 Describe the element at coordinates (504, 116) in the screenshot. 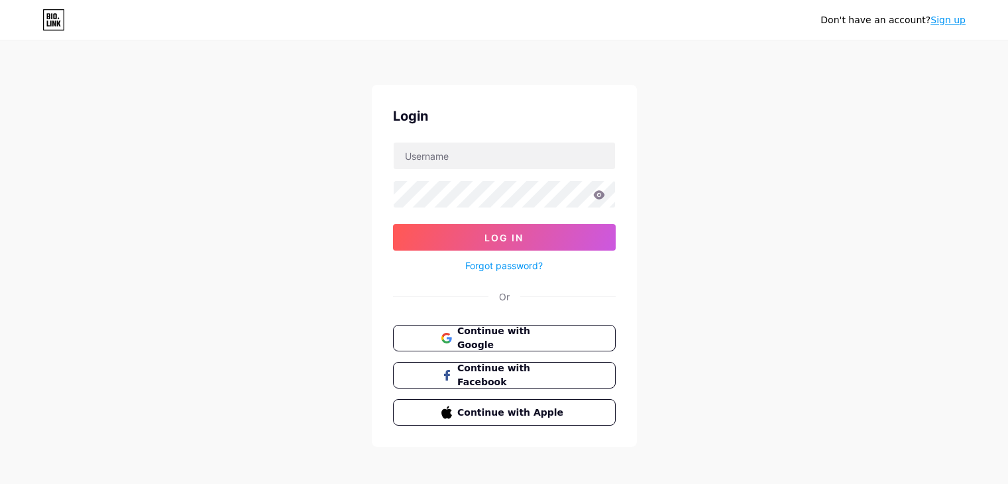

I see `div: Login` at that location.